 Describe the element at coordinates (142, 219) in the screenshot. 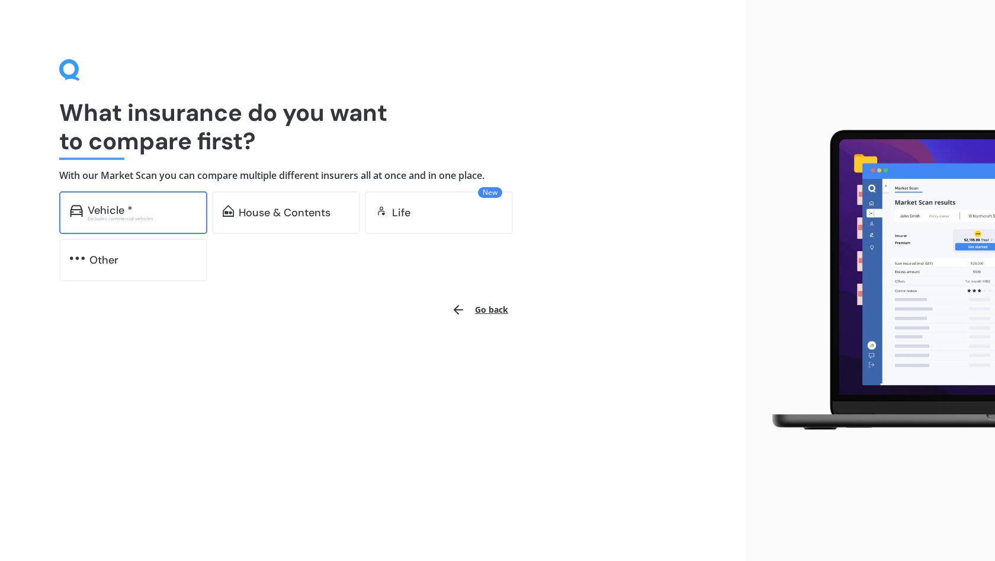

I see `div: Excludes commercial vehicles` at that location.